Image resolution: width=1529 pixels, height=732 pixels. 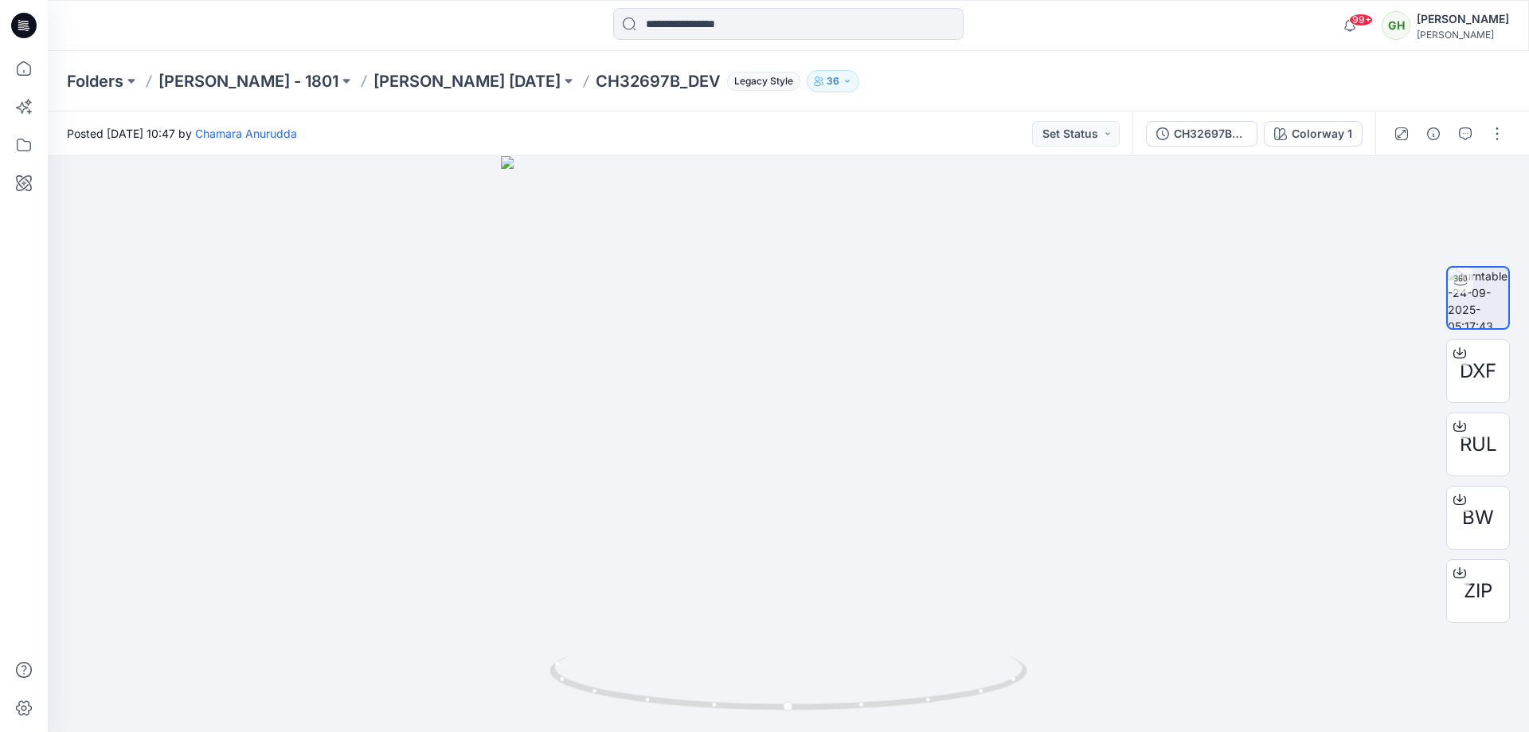 I want to click on img: turntable-24-09-2025-05:17:43, so click(x=1478, y=298).